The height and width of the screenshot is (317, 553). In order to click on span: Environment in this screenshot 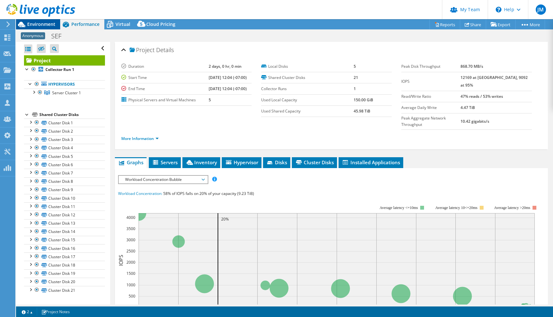, I will do `click(41, 24)`.